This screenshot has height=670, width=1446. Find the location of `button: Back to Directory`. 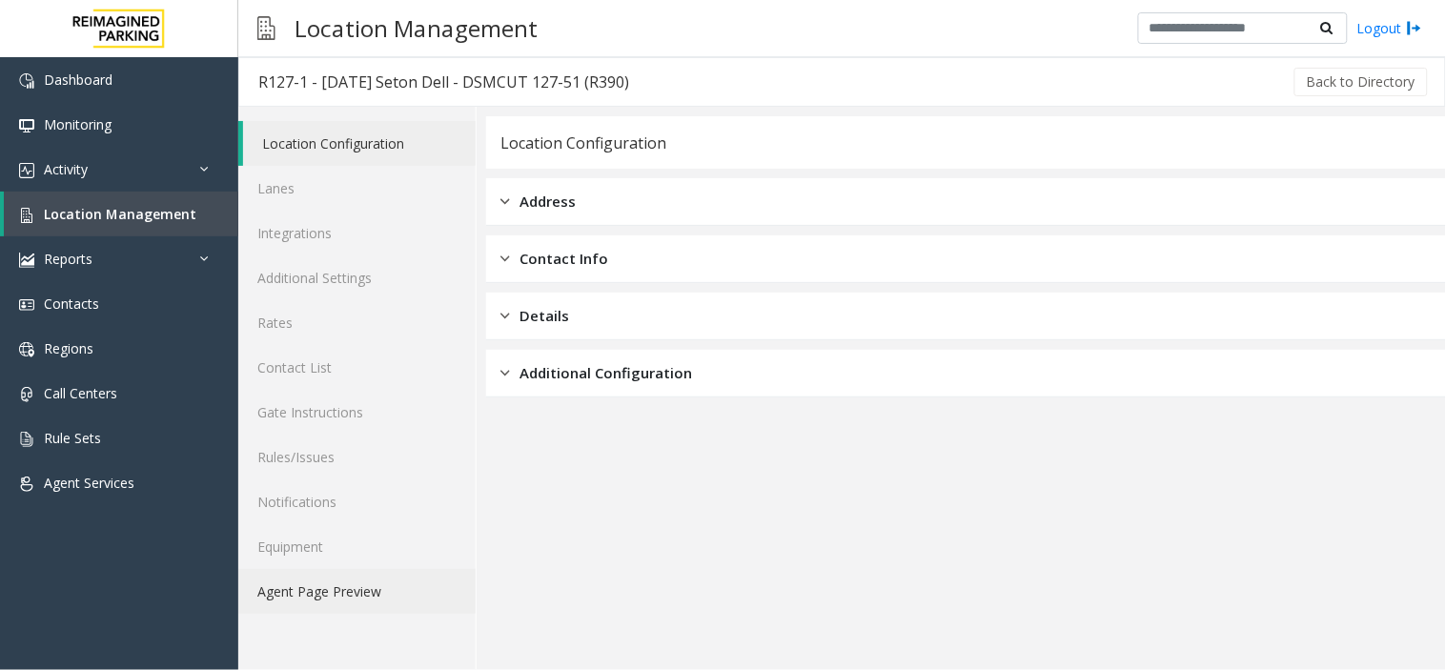

button: Back to Directory is located at coordinates (1362, 82).